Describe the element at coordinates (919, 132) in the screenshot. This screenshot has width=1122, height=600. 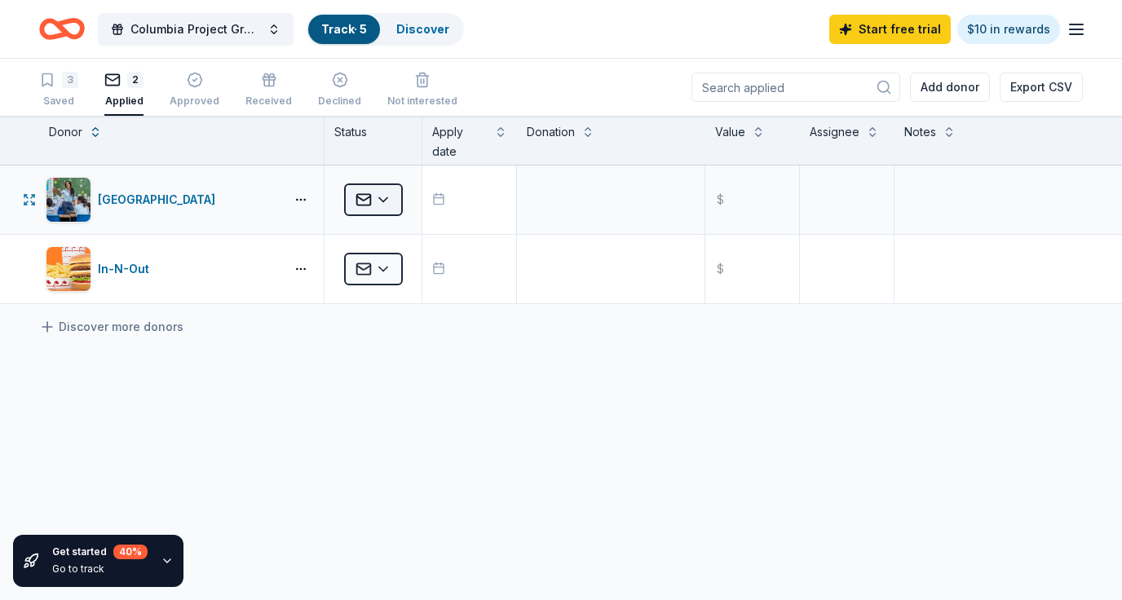
I see `div: Notes` at that location.